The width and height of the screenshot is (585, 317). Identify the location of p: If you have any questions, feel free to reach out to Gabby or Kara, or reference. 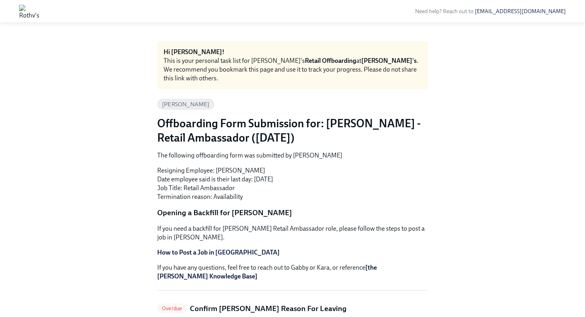
(292, 272).